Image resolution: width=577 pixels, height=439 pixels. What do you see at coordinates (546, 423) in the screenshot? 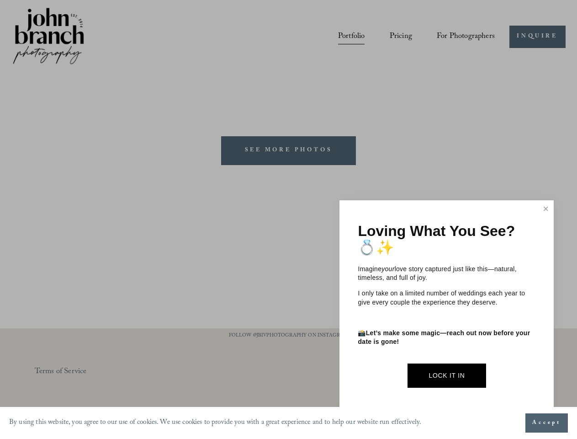
I see `span: Accept` at bounding box center [546, 423].